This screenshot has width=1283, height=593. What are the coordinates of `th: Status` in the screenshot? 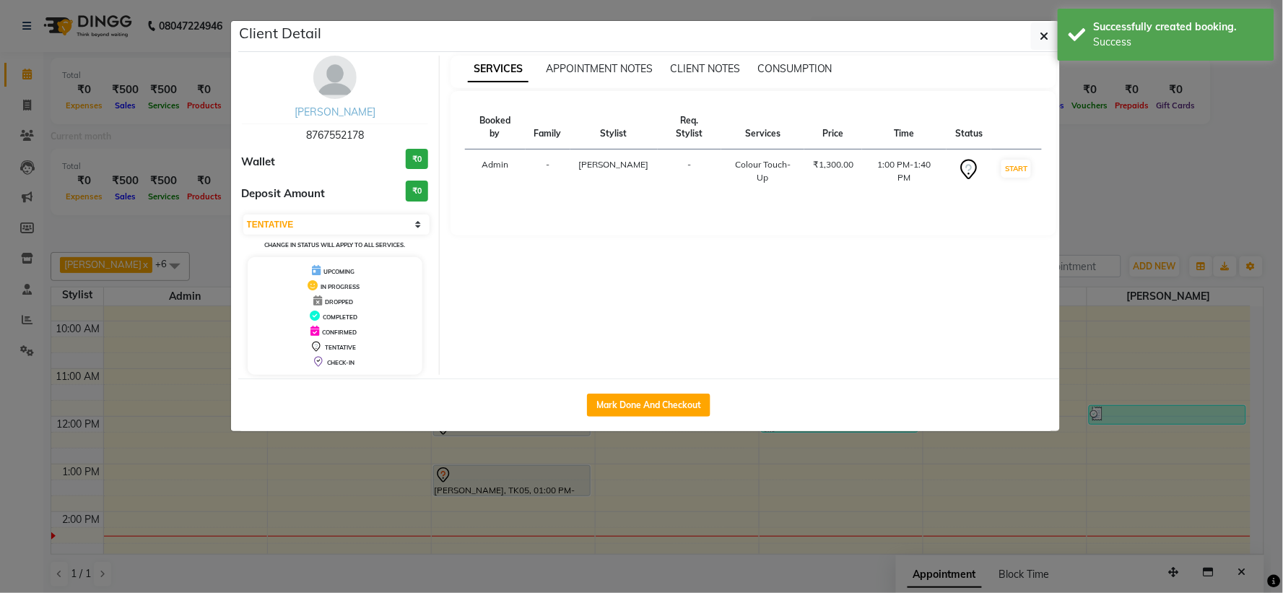 It's located at (969, 127).